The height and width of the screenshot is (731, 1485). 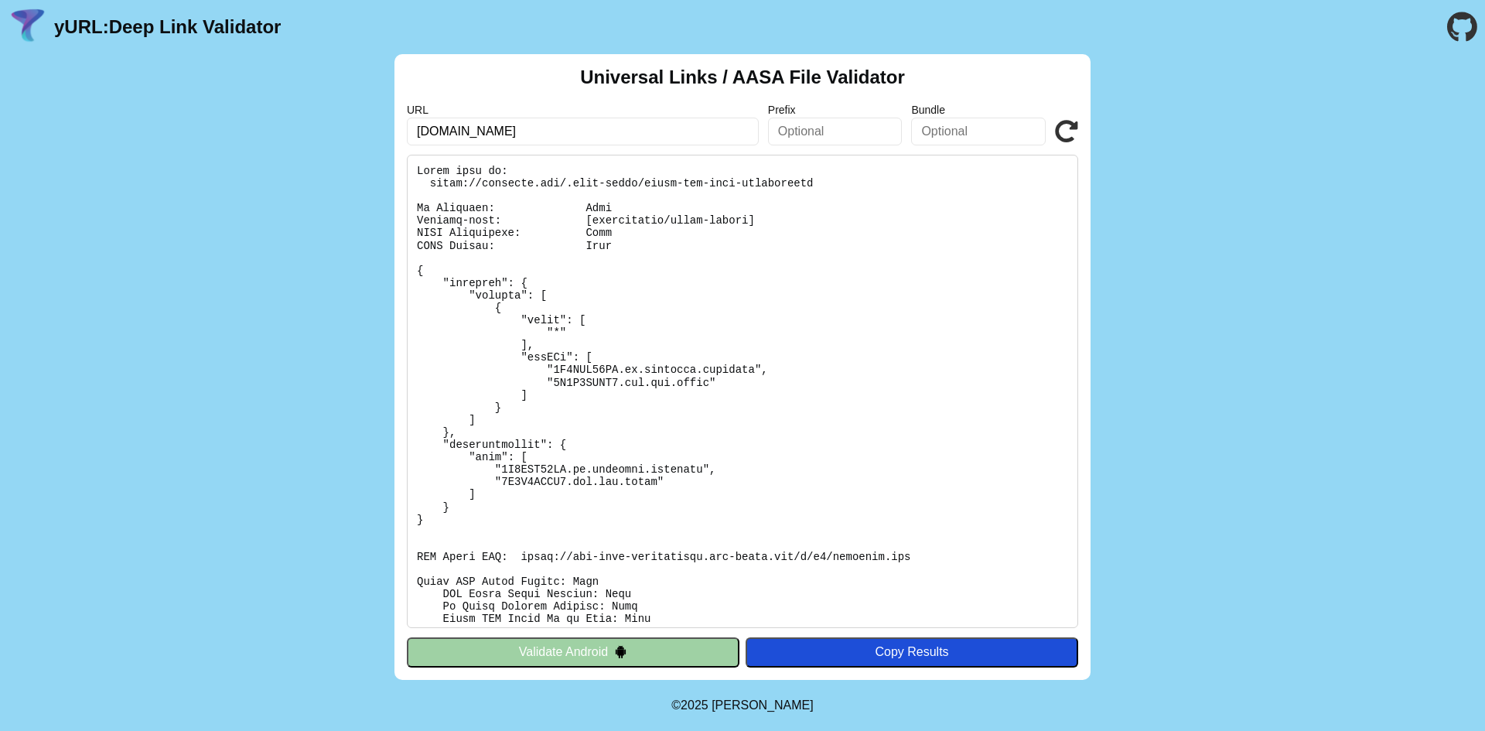 I want to click on h2: Universal Links / AASA File Validator, so click(x=743, y=77).